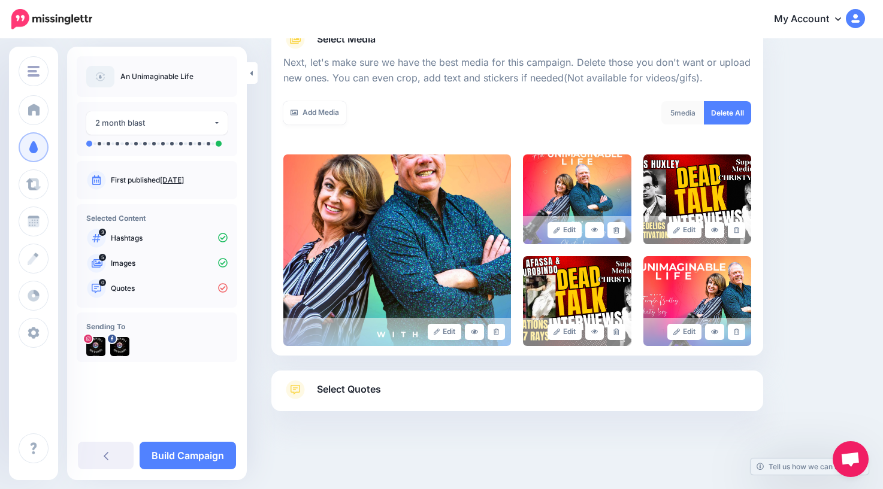 The height and width of the screenshot is (489, 883). I want to click on p: Hashtags, so click(169, 238).